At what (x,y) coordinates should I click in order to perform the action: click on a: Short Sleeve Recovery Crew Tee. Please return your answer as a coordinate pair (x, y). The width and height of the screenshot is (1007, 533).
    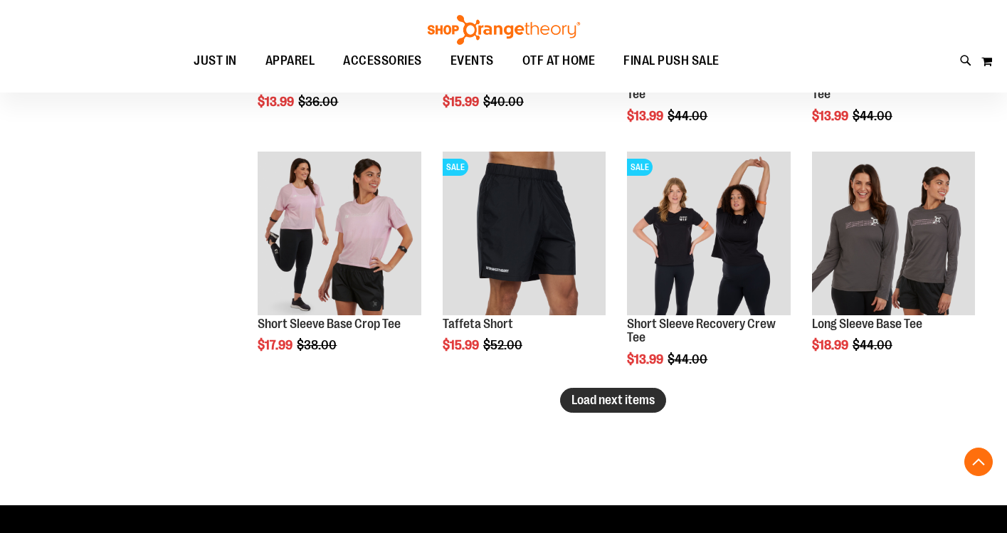
    Looking at the image, I should click on (701, 331).